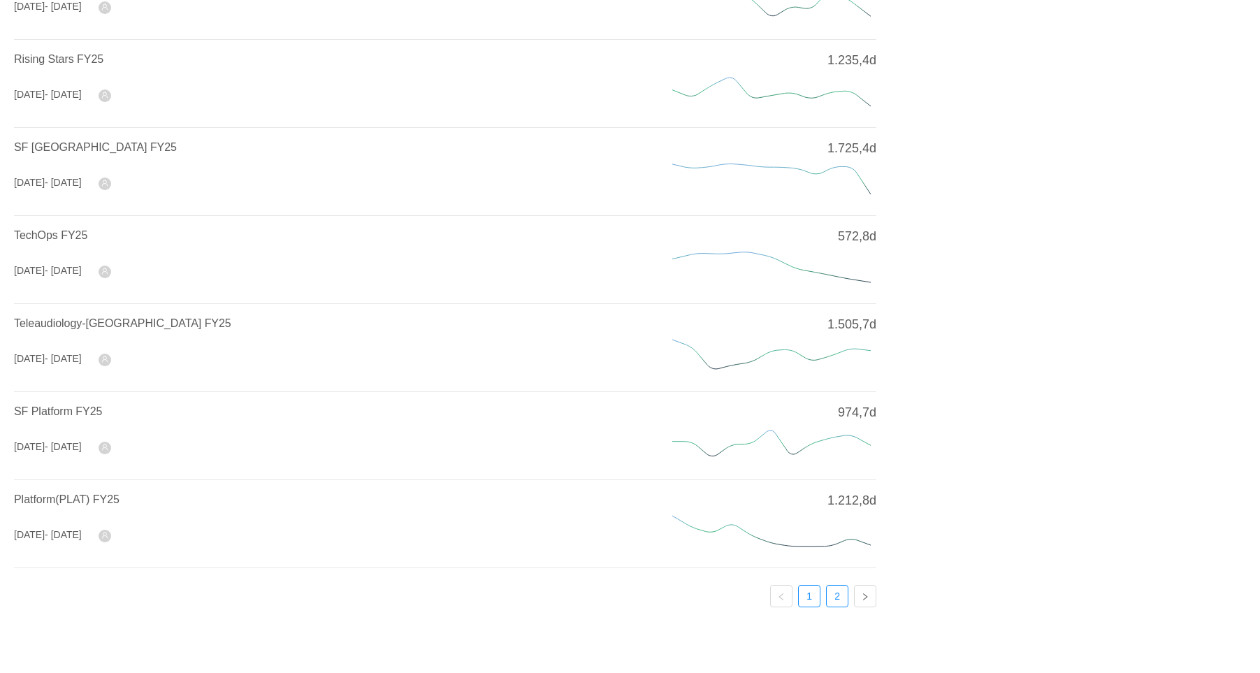 The width and height of the screenshot is (1260, 673). I want to click on span: SF Platform FY25, so click(58, 411).